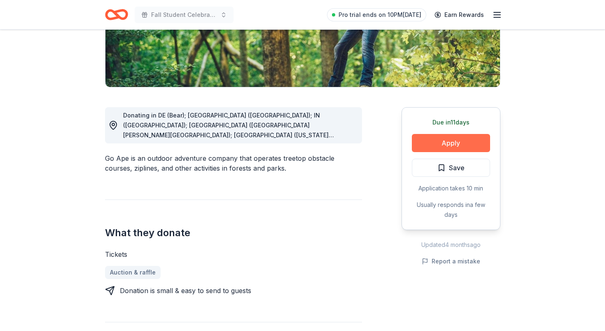  Describe the element at coordinates (233, 233) in the screenshot. I see `h2: What they donate` at that location.